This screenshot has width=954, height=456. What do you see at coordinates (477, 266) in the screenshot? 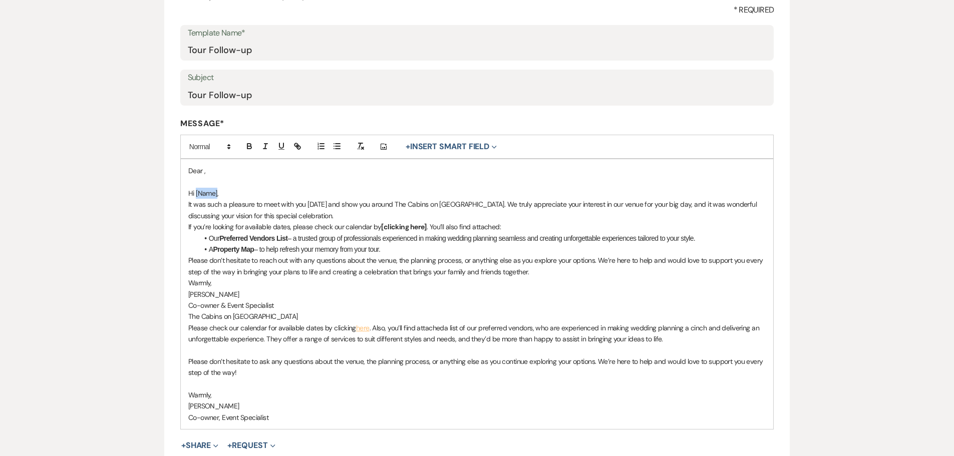
I see `p: Please don’t hesitate to reach out with any questions about the venue, the planning process, or a...` at bounding box center [477, 266].